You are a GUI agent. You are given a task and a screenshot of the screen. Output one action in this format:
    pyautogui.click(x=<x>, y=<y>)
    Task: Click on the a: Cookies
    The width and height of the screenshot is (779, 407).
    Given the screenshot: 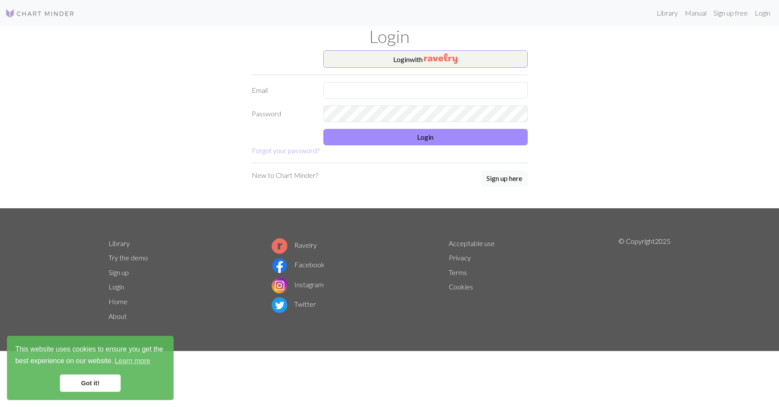 What is the action you would take?
    pyautogui.click(x=461, y=286)
    